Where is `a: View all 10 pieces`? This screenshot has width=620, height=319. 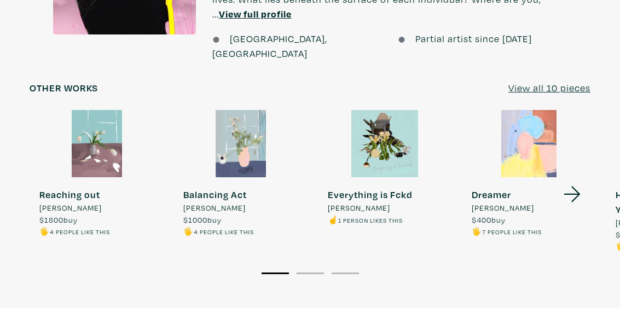 a: View all 10 pieces is located at coordinates (549, 88).